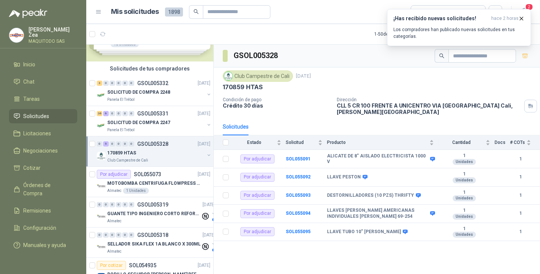  I want to click on span: Cotizar, so click(32, 168).